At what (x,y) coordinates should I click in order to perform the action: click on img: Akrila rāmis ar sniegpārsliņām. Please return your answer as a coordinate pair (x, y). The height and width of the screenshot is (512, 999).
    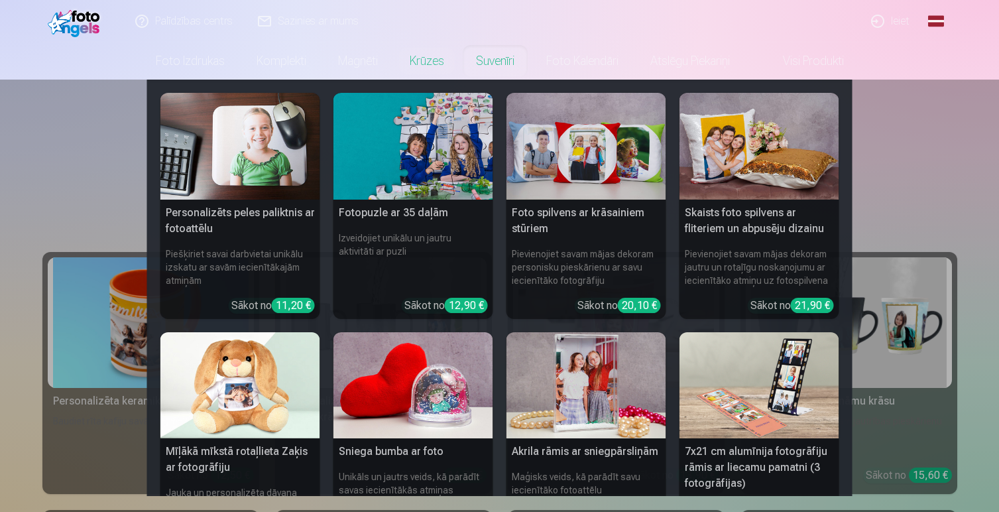
    Looking at the image, I should click on (586, 385).